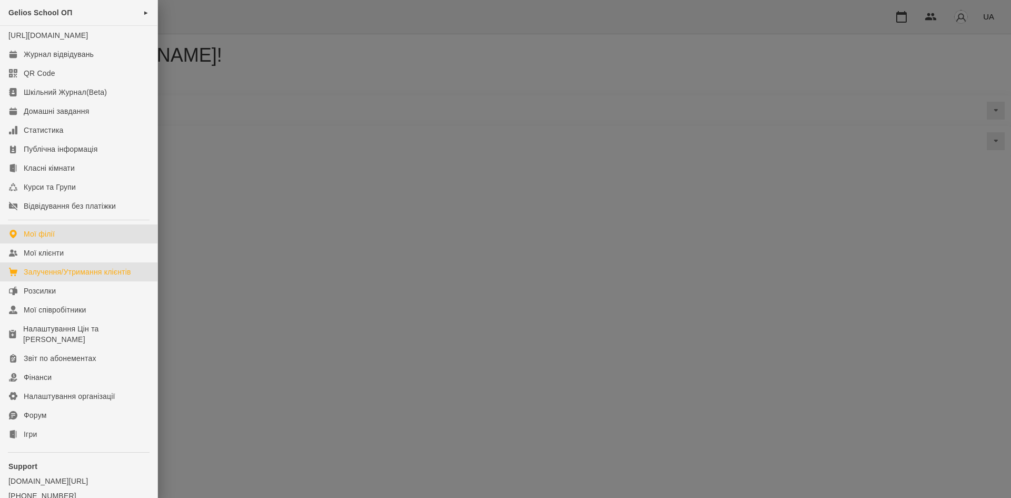 Image resolution: width=1011 pixels, height=498 pixels. Describe the element at coordinates (77, 272) in the screenshot. I see `div: Залучення/Утримання клієнтів` at that location.